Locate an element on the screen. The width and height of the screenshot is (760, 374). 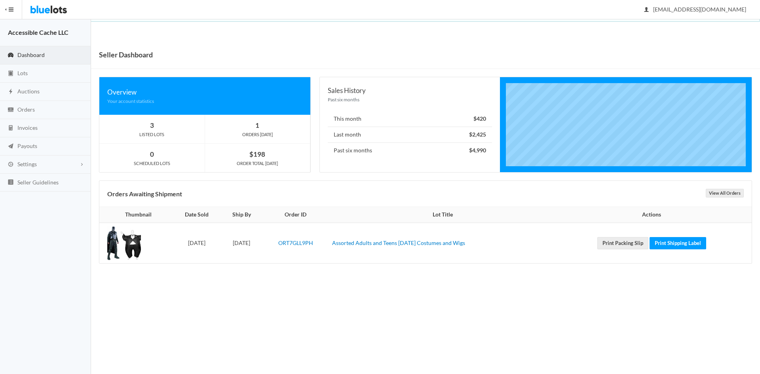
span: Invoices is located at coordinates (27, 127).